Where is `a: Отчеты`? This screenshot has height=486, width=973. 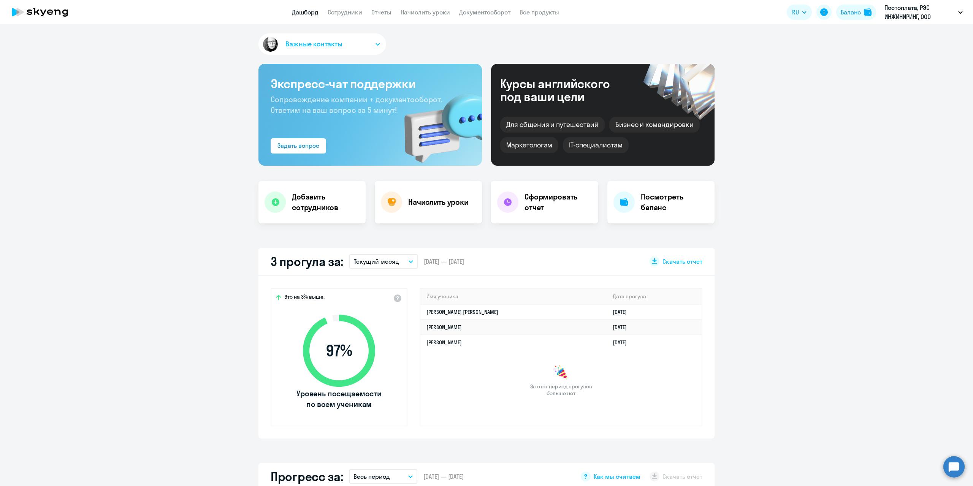 a: Отчеты is located at coordinates (381, 12).